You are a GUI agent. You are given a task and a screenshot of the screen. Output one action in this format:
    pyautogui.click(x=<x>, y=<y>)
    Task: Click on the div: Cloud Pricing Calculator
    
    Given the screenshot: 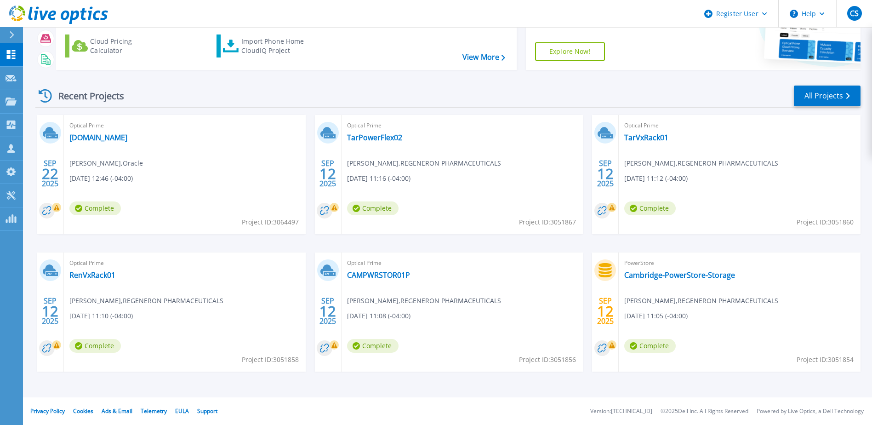 What is the action you would take?
    pyautogui.click(x=127, y=46)
    